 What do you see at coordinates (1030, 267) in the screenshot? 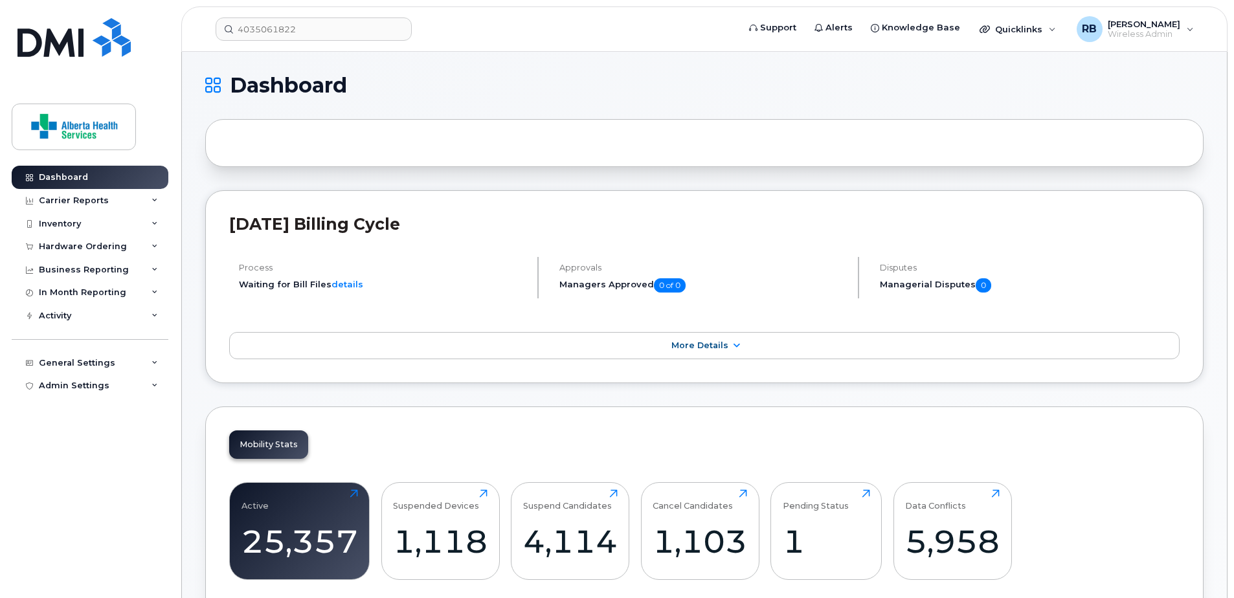
I see `h4: Disputes` at bounding box center [1030, 267].